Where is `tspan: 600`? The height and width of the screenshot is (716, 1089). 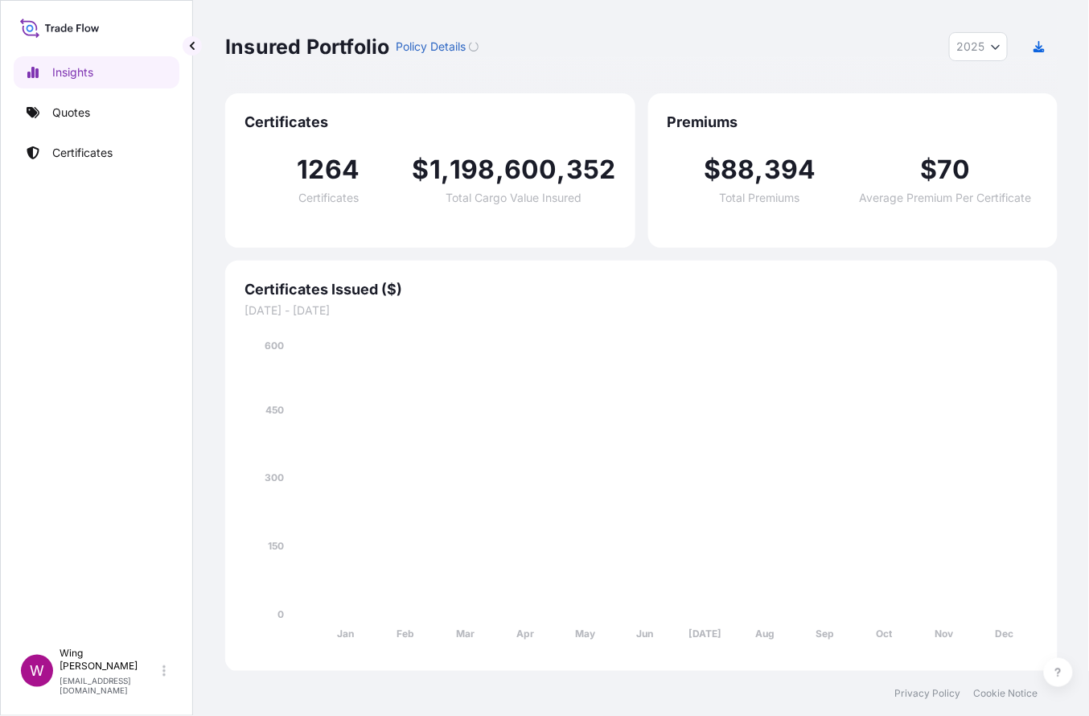 tspan: 600 is located at coordinates (274, 345).